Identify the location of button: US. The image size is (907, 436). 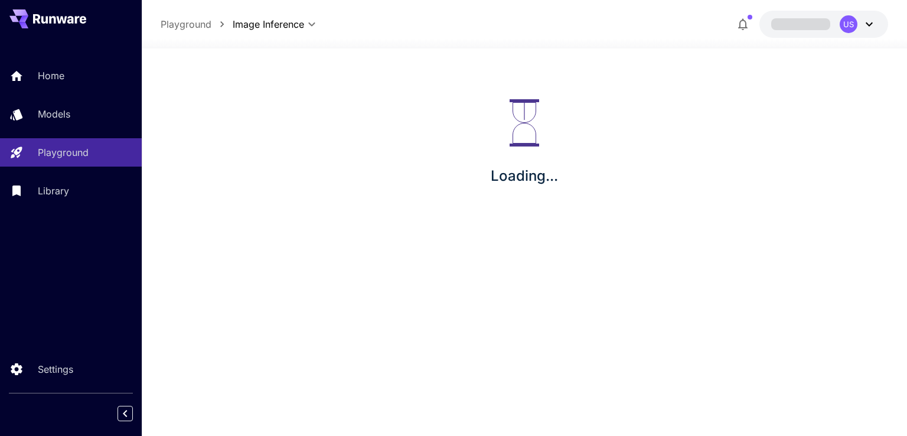
(823, 24).